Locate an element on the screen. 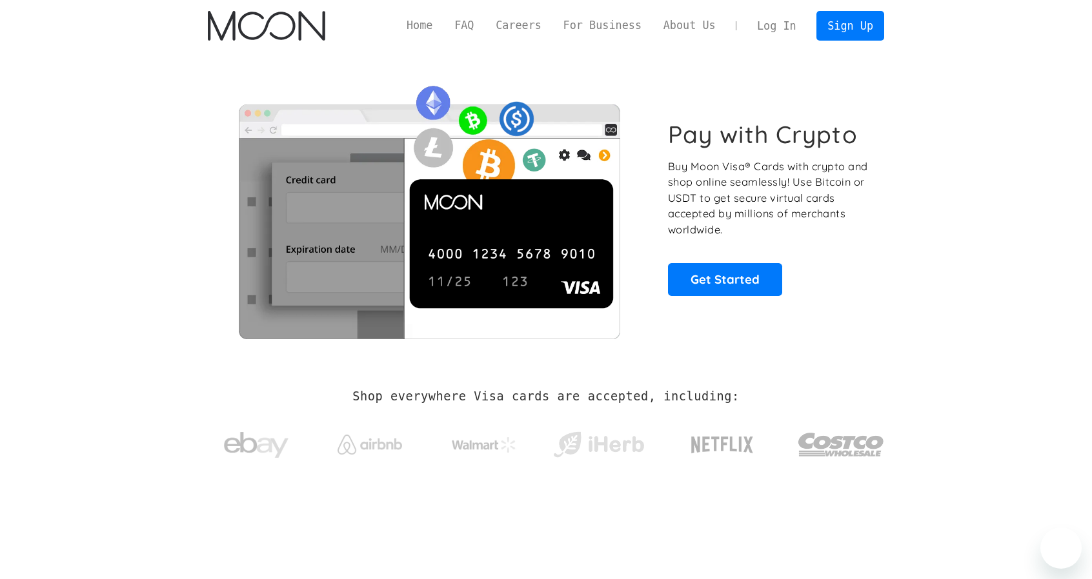 This screenshot has width=1092, height=579. a: For Business is located at coordinates (602, 25).